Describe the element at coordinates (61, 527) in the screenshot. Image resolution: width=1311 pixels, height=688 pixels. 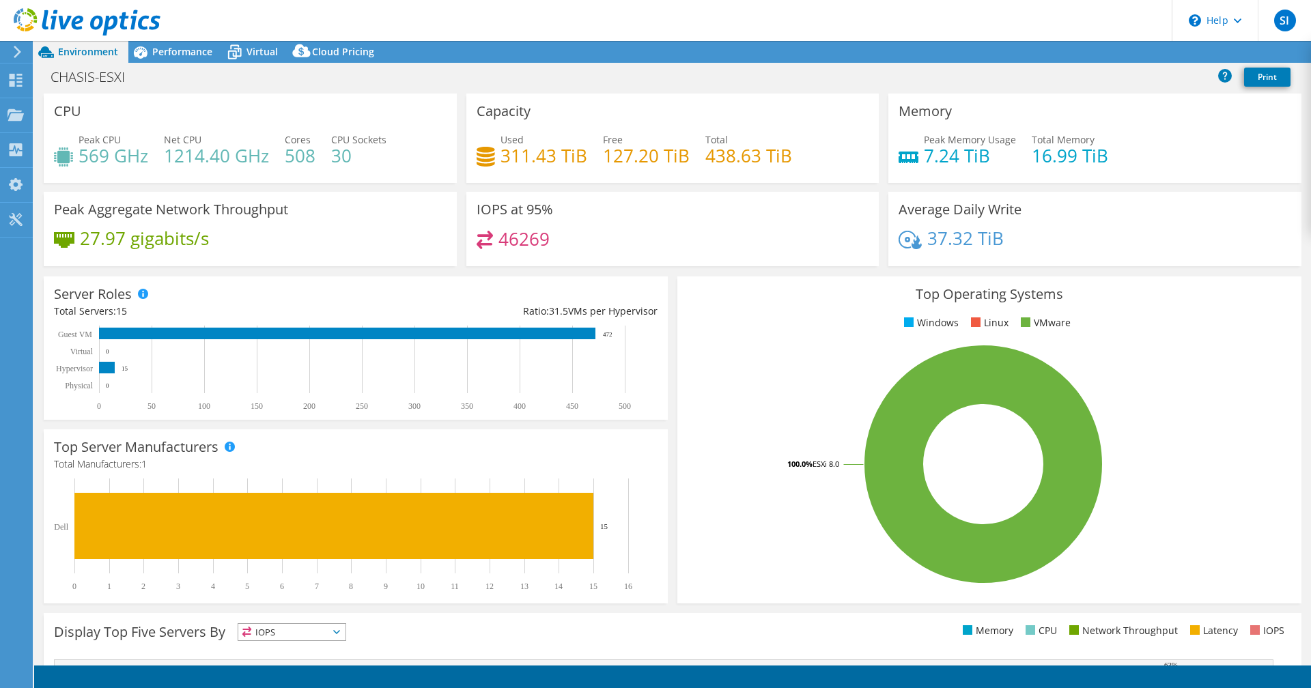
I see `text: Dell` at that location.